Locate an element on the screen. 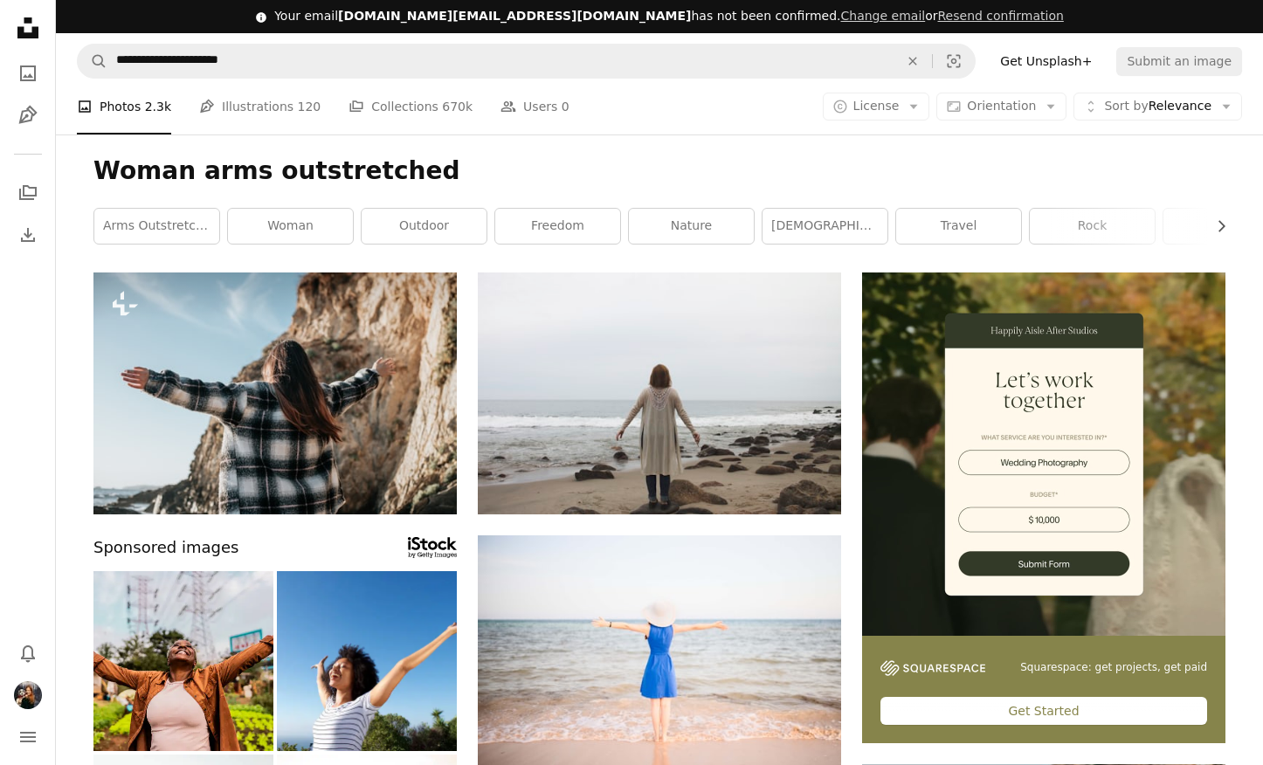  span: Orientation is located at coordinates (1001, 106).